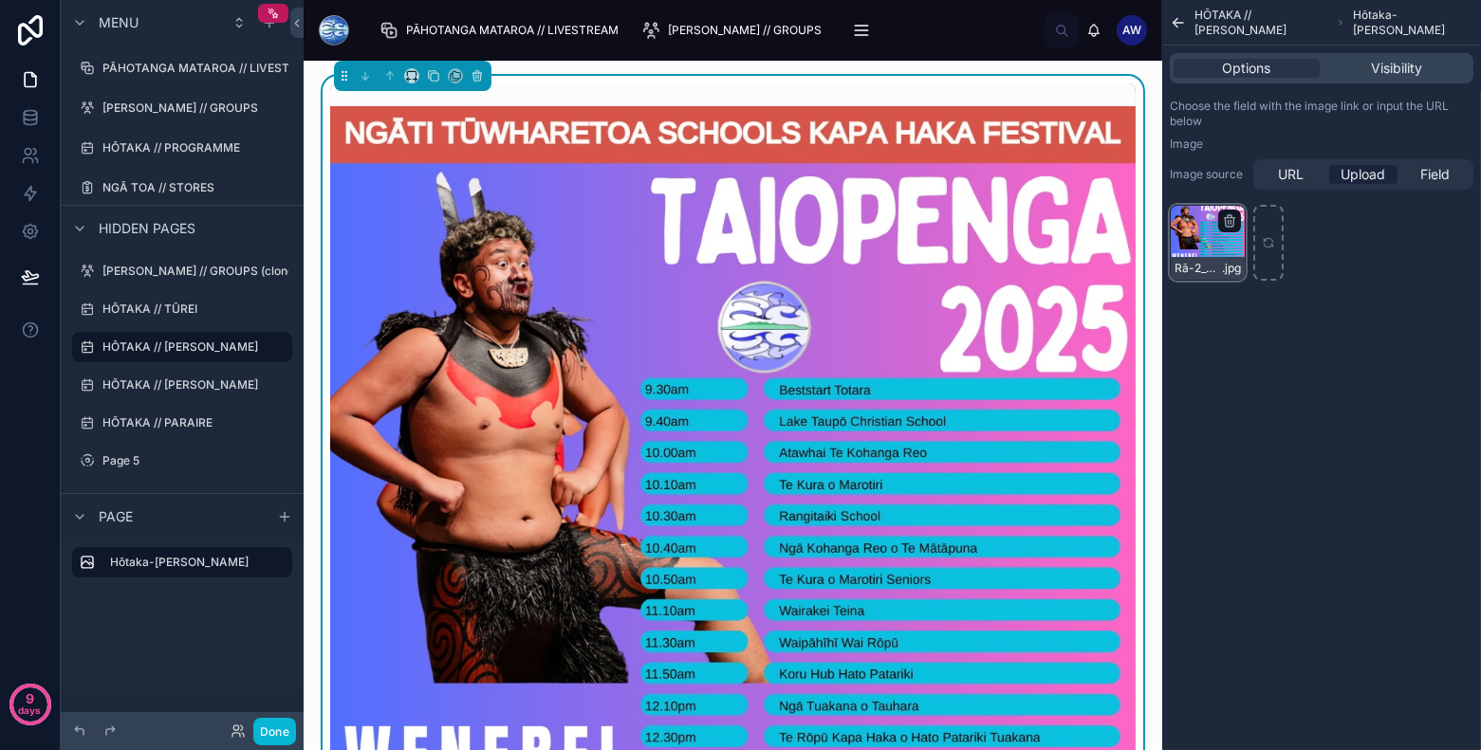 Image resolution: width=1481 pixels, height=750 pixels. I want to click on span: Field, so click(1435, 175).